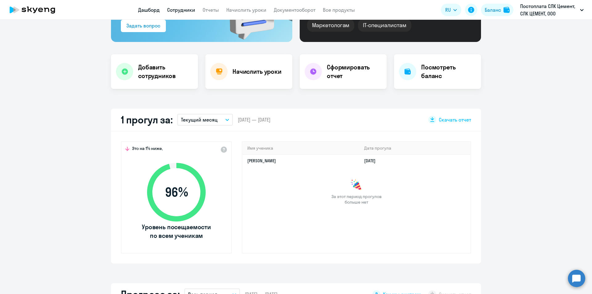 Image resolution: width=592 pixels, height=294 pixels. I want to click on th: Имя ученика, so click(300, 148).